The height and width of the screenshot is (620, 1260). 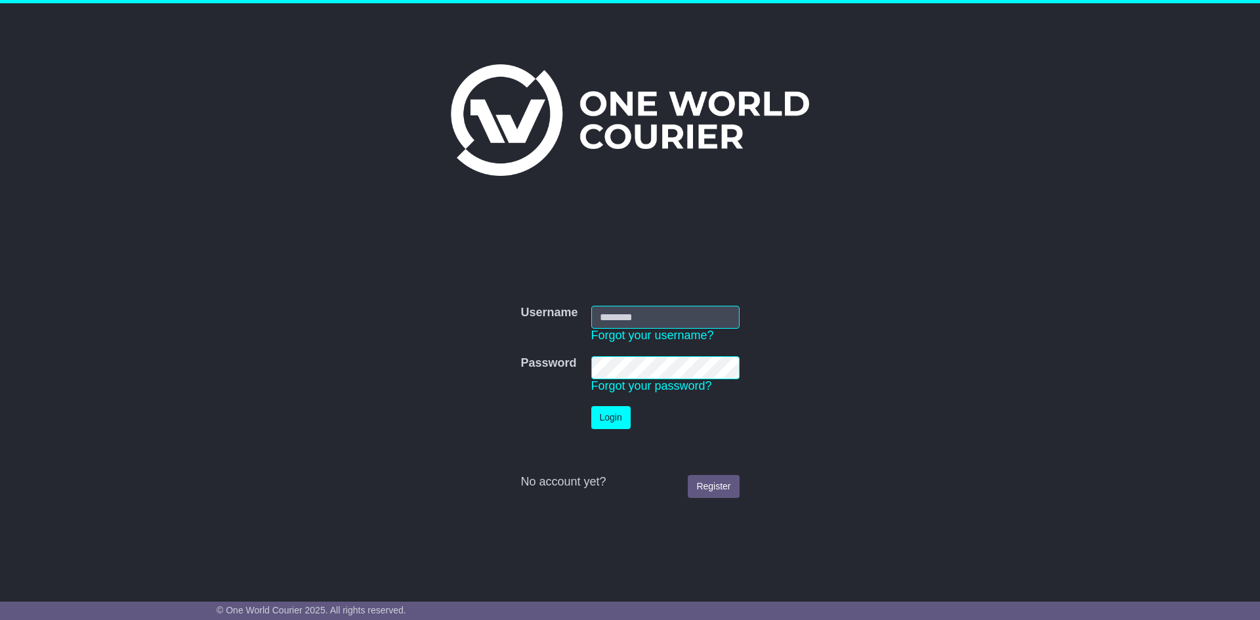 What do you see at coordinates (630, 120) in the screenshot?
I see `img: One World` at bounding box center [630, 120].